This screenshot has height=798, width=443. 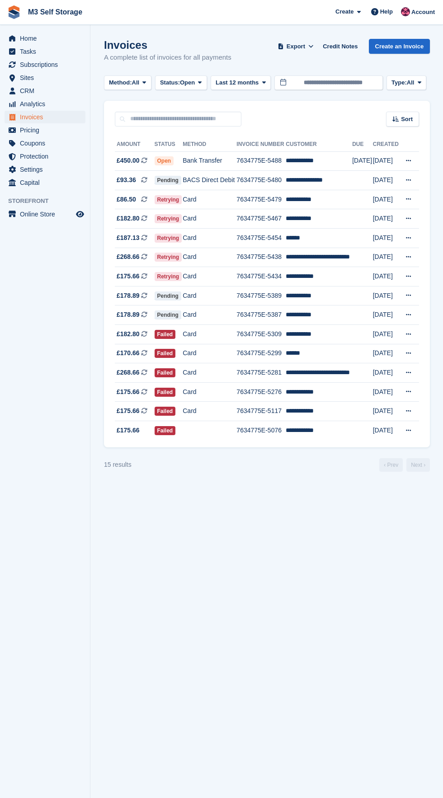 I want to click on span: Create, so click(x=344, y=12).